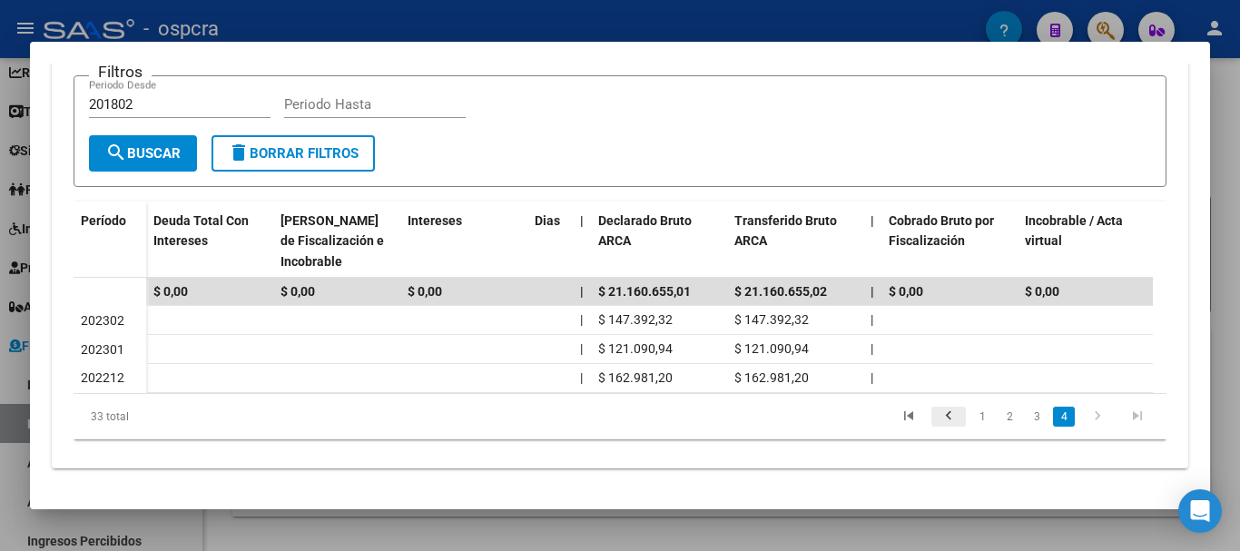 The width and height of the screenshot is (1240, 551). What do you see at coordinates (982, 417) in the screenshot?
I see `li: page 1` at bounding box center [982, 417].